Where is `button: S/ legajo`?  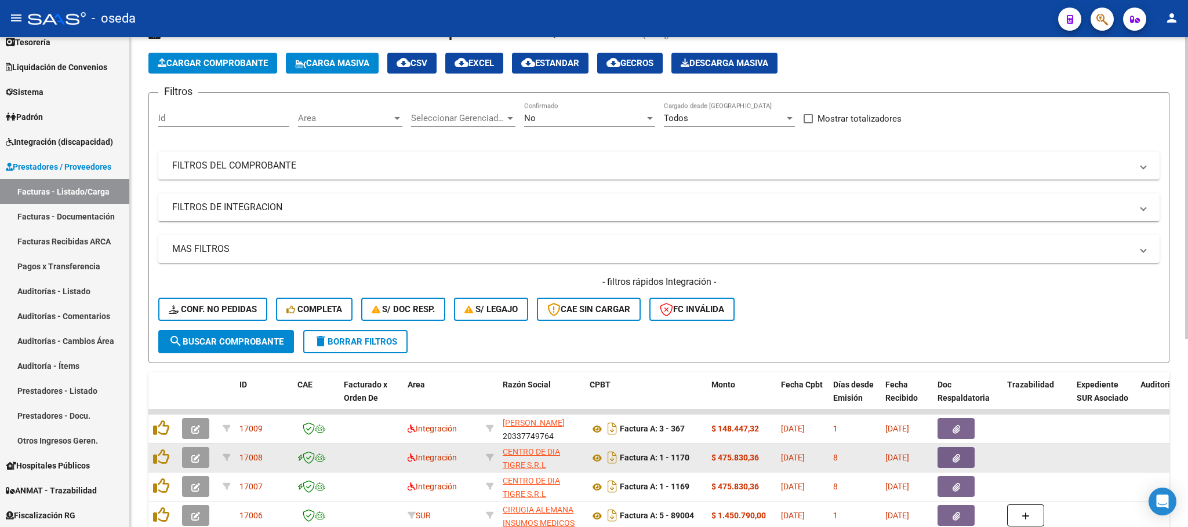 button: S/ legajo is located at coordinates (491, 310).